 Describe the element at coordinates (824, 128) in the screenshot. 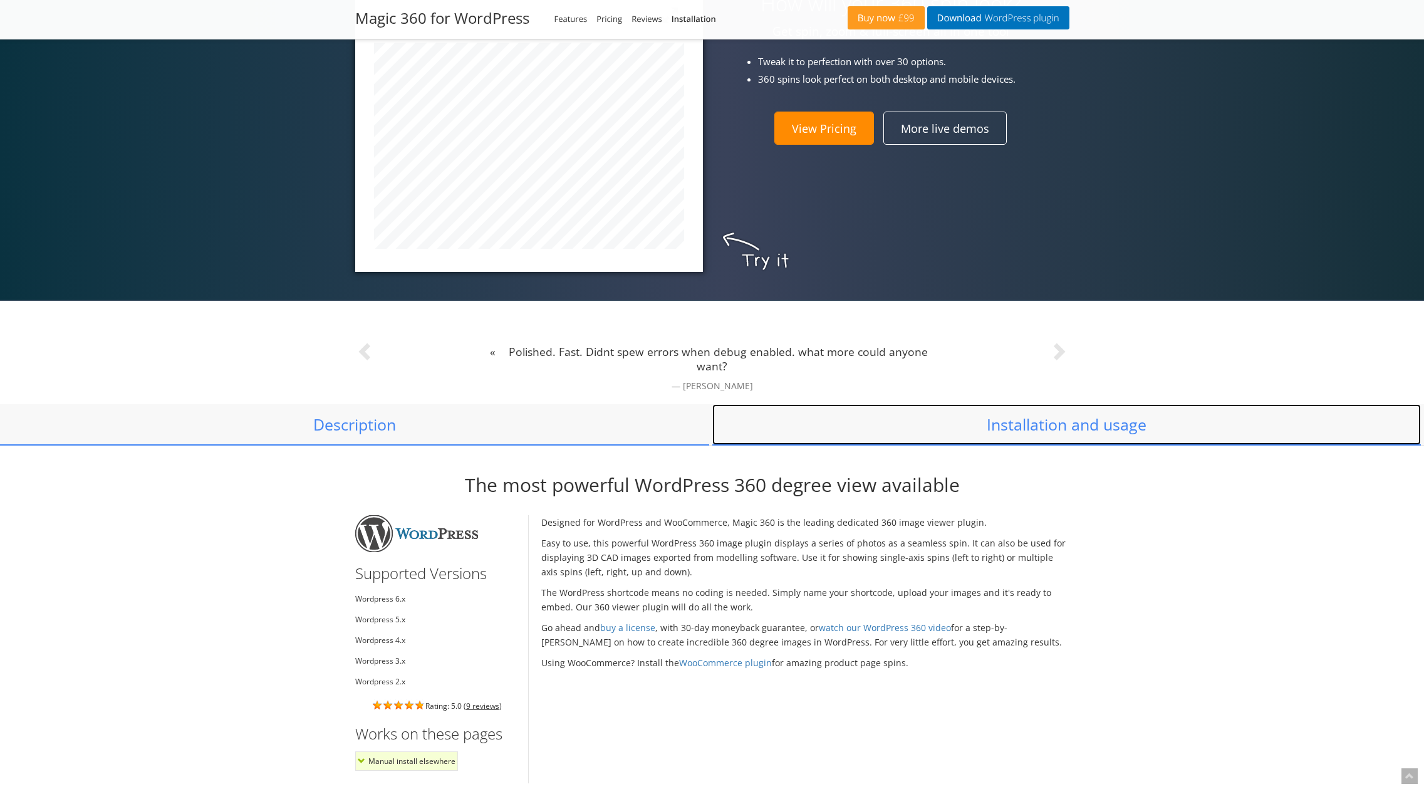

I see `a: View Pricing` at that location.